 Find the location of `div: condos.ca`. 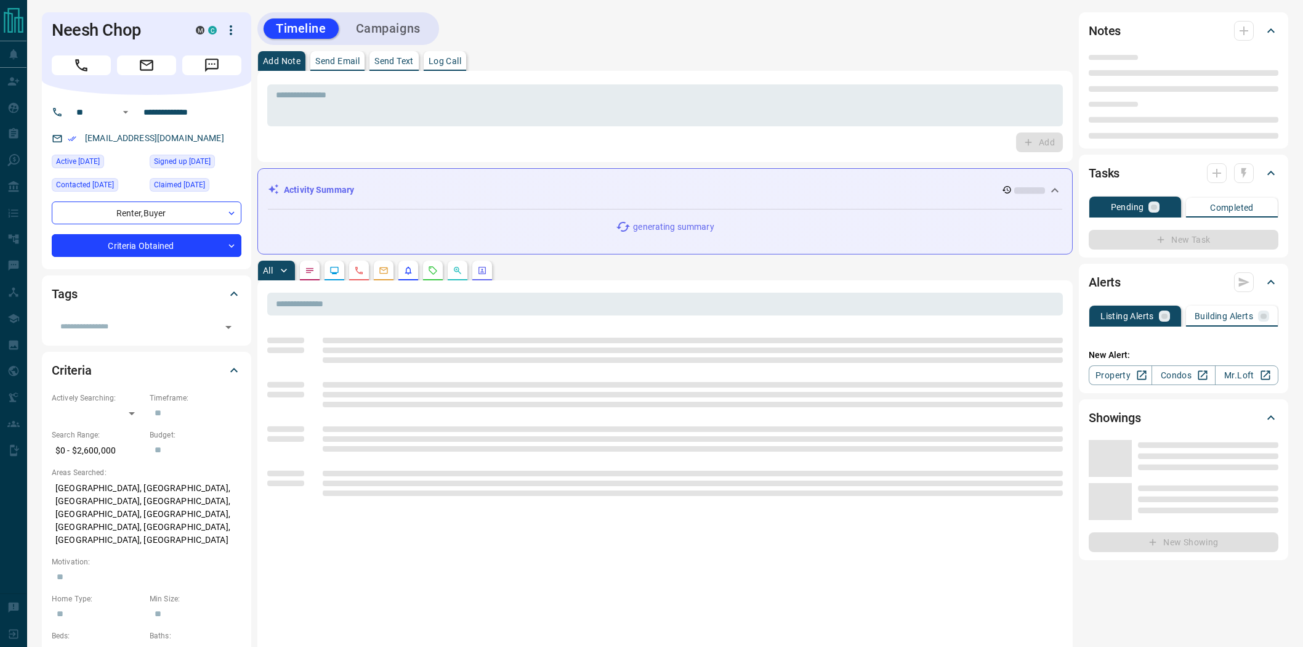

div: condos.ca is located at coordinates (212, 30).